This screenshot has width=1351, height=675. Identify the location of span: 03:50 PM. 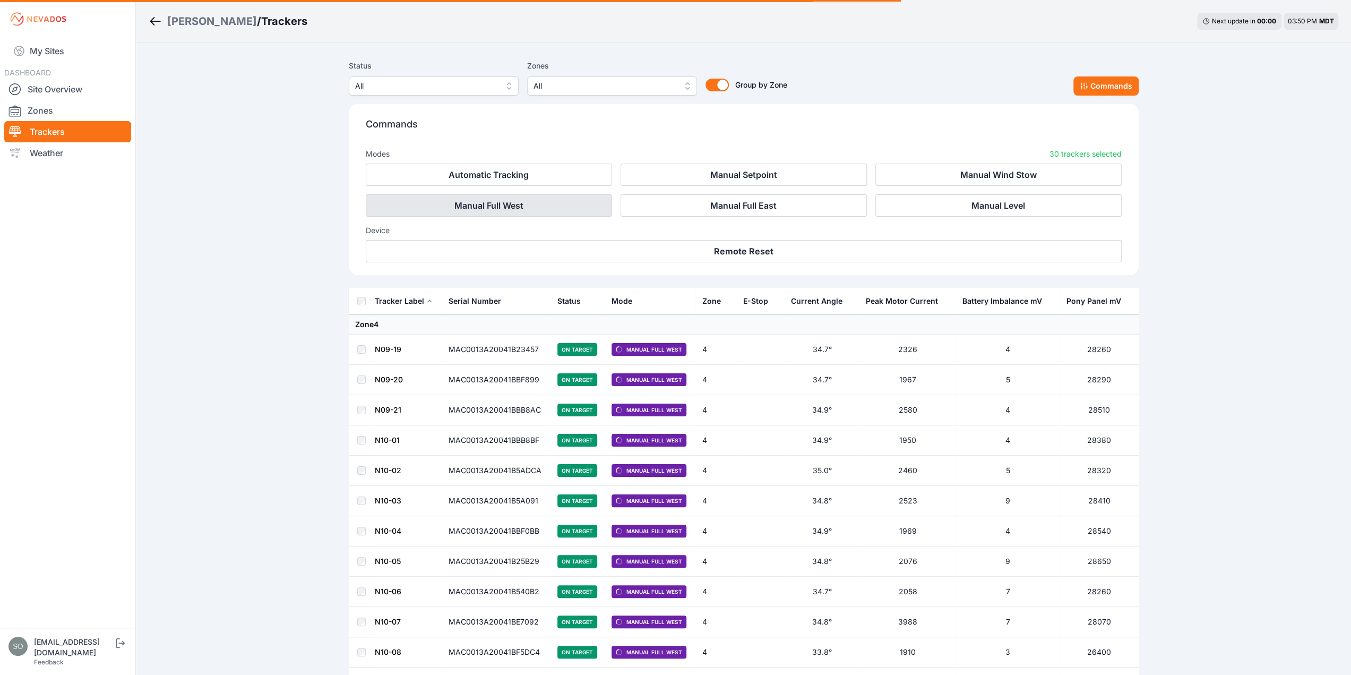
(1303, 21).